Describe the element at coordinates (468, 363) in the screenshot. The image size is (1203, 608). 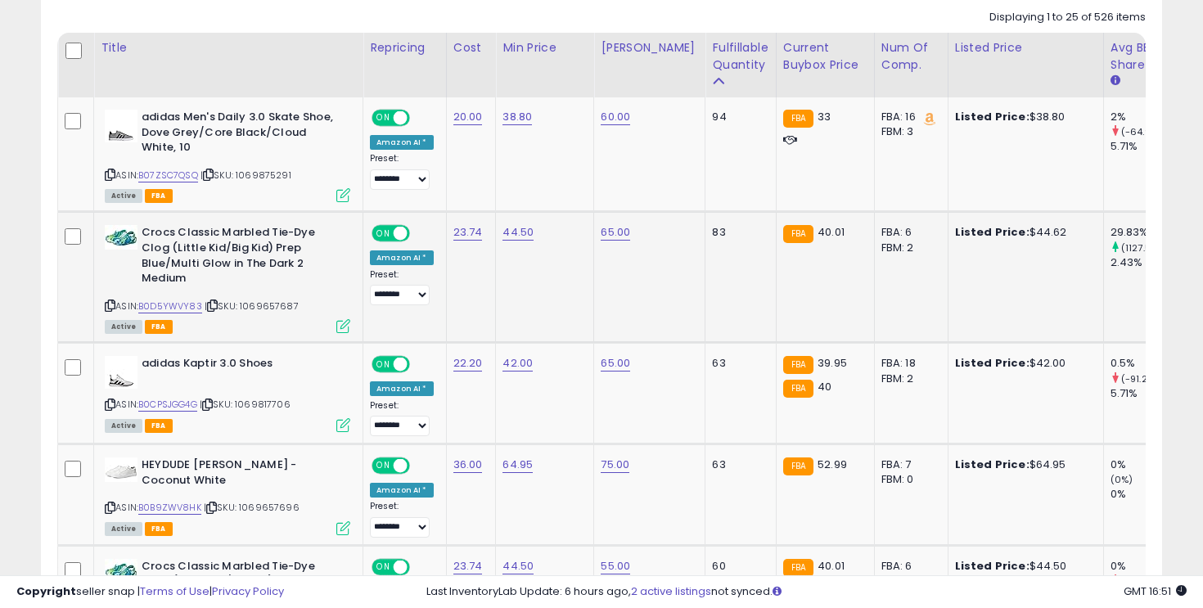
I see `a: 22.20` at that location.